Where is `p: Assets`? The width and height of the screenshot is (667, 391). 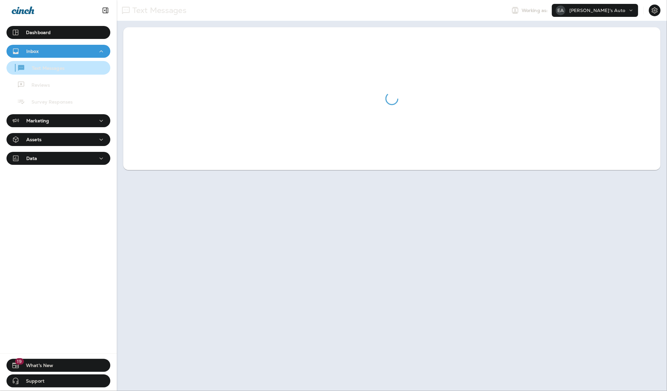 p: Assets is located at coordinates (34, 139).